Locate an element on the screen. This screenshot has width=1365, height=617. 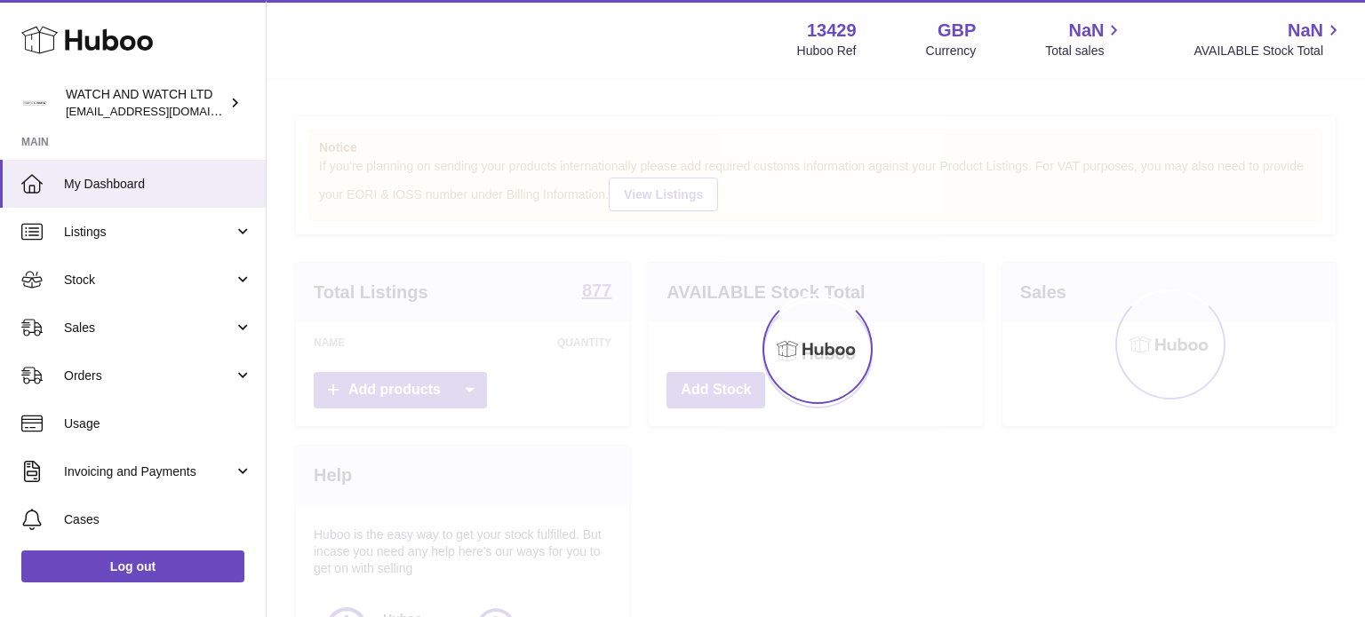
span: Total sales is located at coordinates (1084, 51).